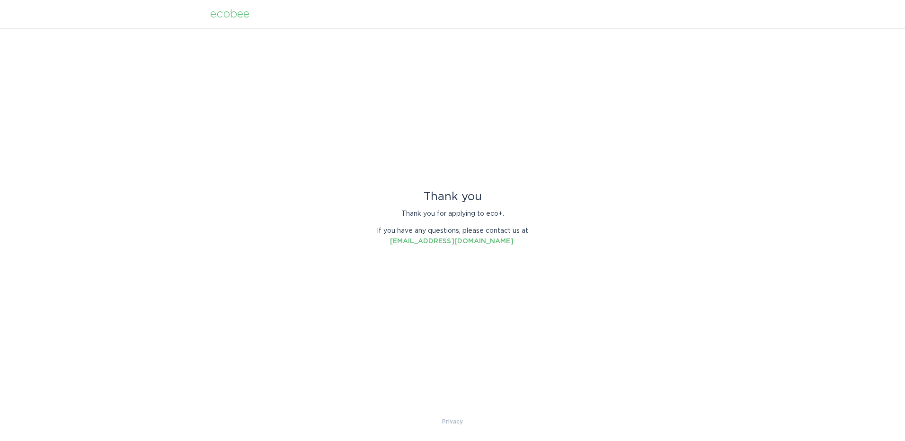 This screenshot has width=905, height=441. Describe the element at coordinates (452, 422) in the screenshot. I see `a: Privacy Policy & Terms of Use` at that location.